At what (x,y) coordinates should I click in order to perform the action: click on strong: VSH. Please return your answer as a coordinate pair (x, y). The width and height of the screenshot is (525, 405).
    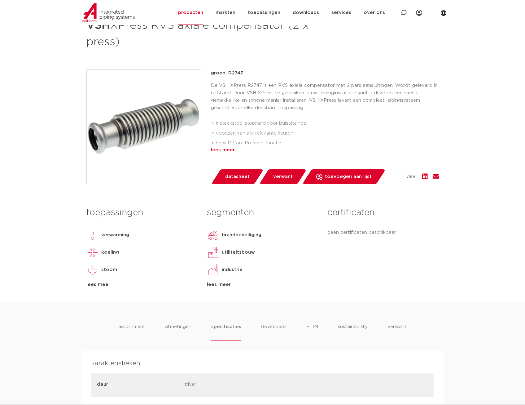
    Looking at the image, I should click on (98, 25).